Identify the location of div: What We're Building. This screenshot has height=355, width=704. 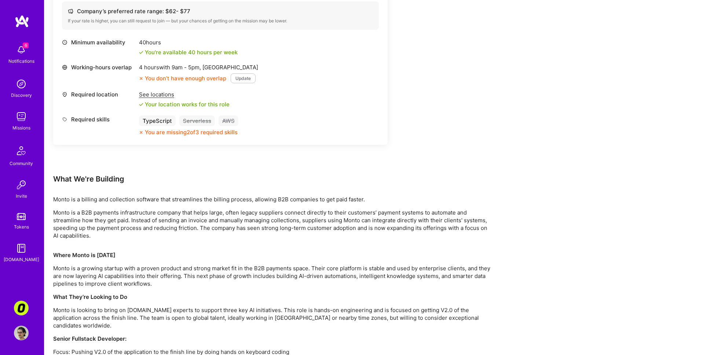
(273, 179).